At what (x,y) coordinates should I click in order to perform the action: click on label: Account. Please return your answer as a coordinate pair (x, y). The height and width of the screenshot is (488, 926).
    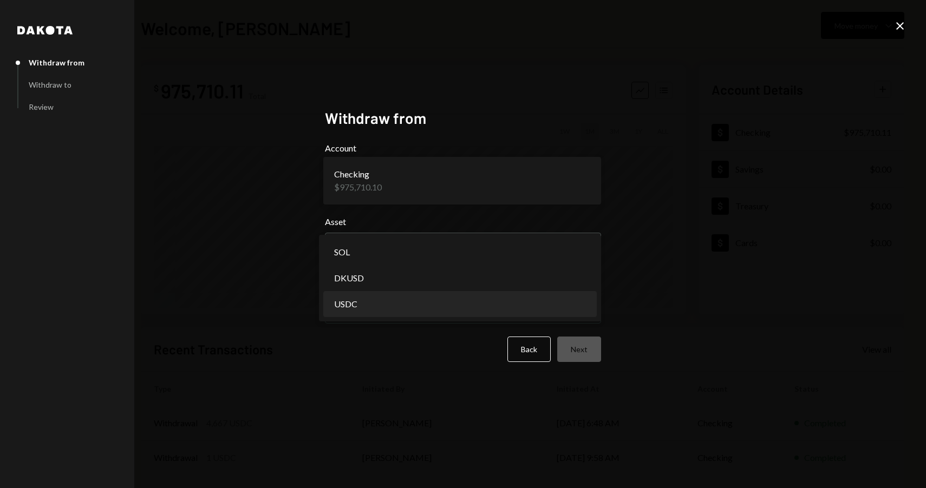
    Looking at the image, I should click on (463, 148).